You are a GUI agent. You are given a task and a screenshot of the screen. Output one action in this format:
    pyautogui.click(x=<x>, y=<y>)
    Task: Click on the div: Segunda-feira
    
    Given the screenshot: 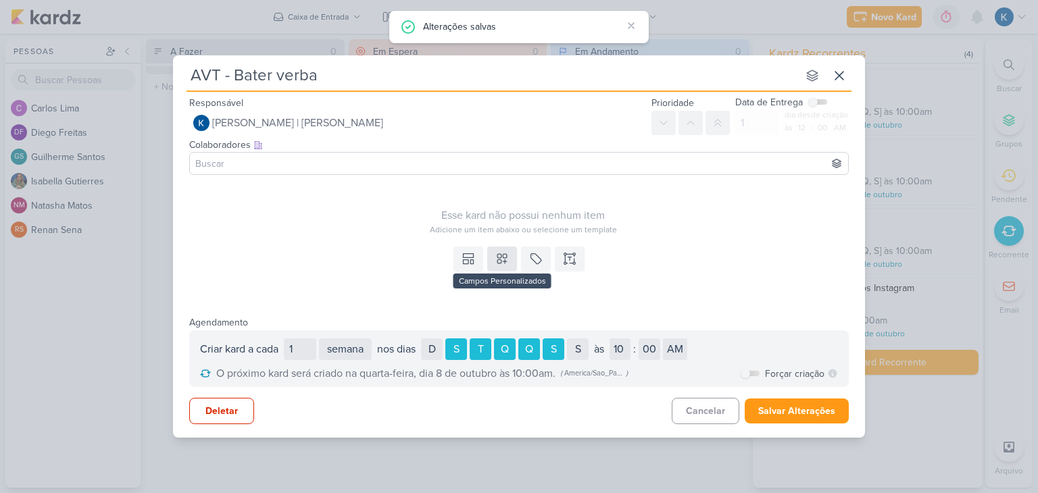 What is the action you would take?
    pyautogui.click(x=456, y=349)
    